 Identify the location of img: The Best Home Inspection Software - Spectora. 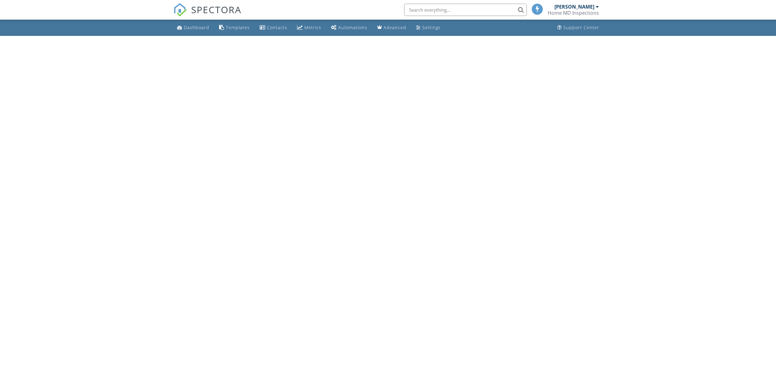
(180, 10).